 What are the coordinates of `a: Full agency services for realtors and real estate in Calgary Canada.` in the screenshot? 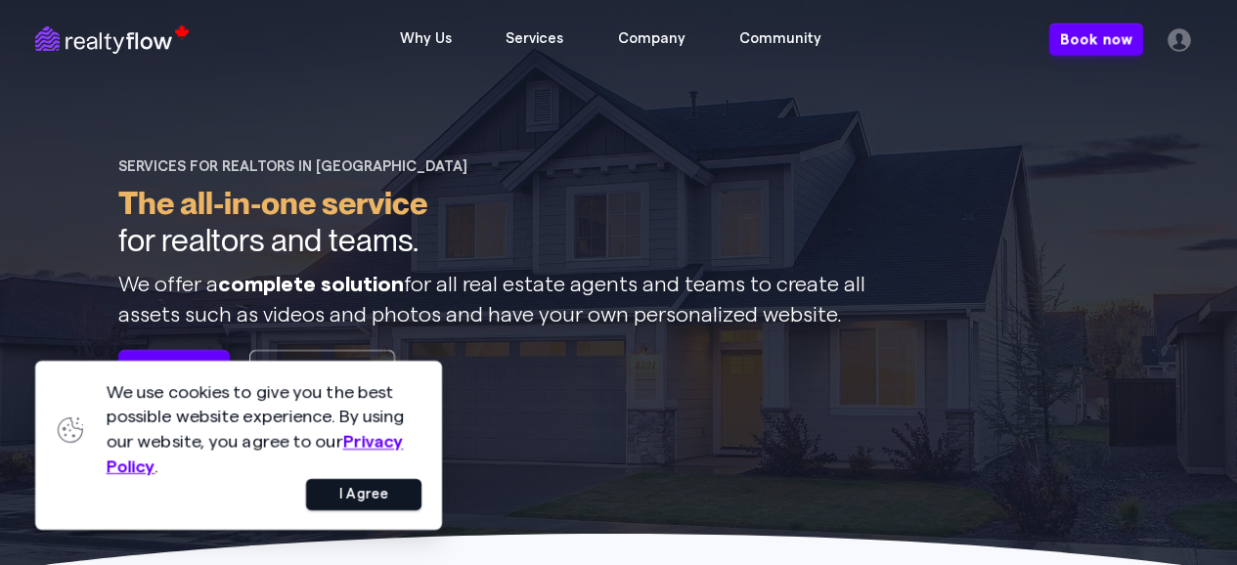 It's located at (104, 39).